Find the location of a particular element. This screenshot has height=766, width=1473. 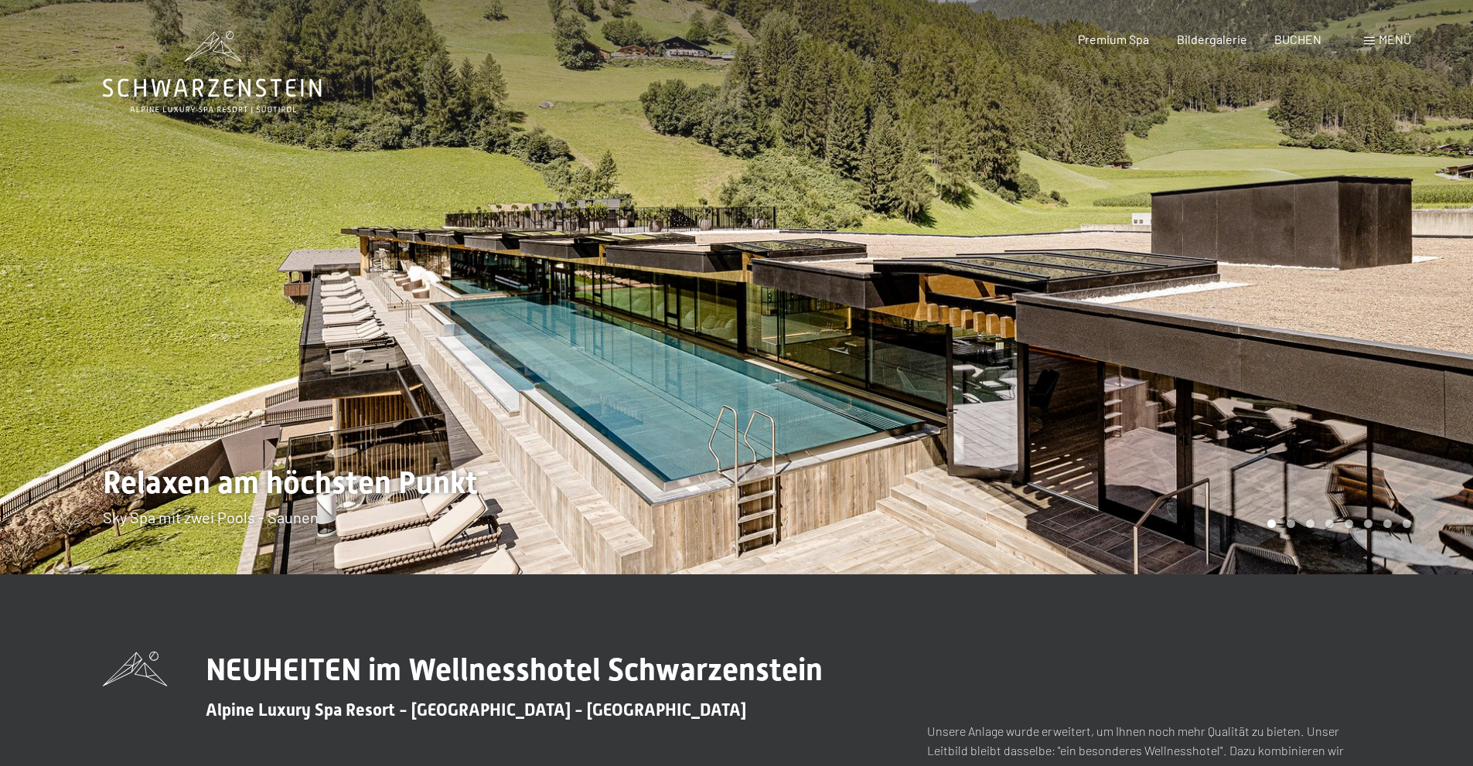

a: Bildergalerie is located at coordinates (1212, 39).